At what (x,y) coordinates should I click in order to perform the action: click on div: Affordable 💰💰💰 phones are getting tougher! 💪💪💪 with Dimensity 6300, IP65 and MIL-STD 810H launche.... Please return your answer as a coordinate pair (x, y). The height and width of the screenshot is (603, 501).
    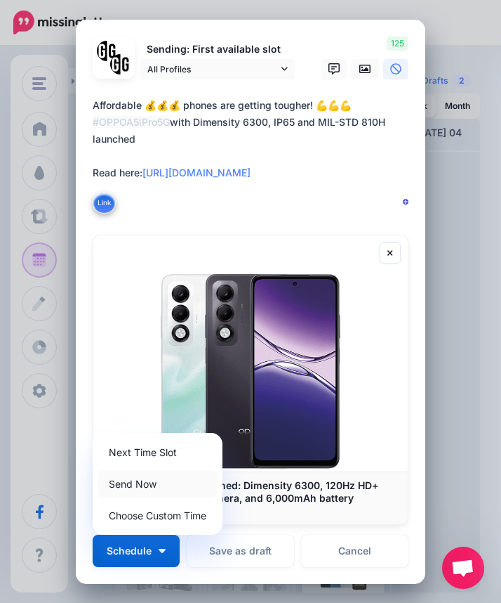
    Looking at the image, I should click on (254, 139).